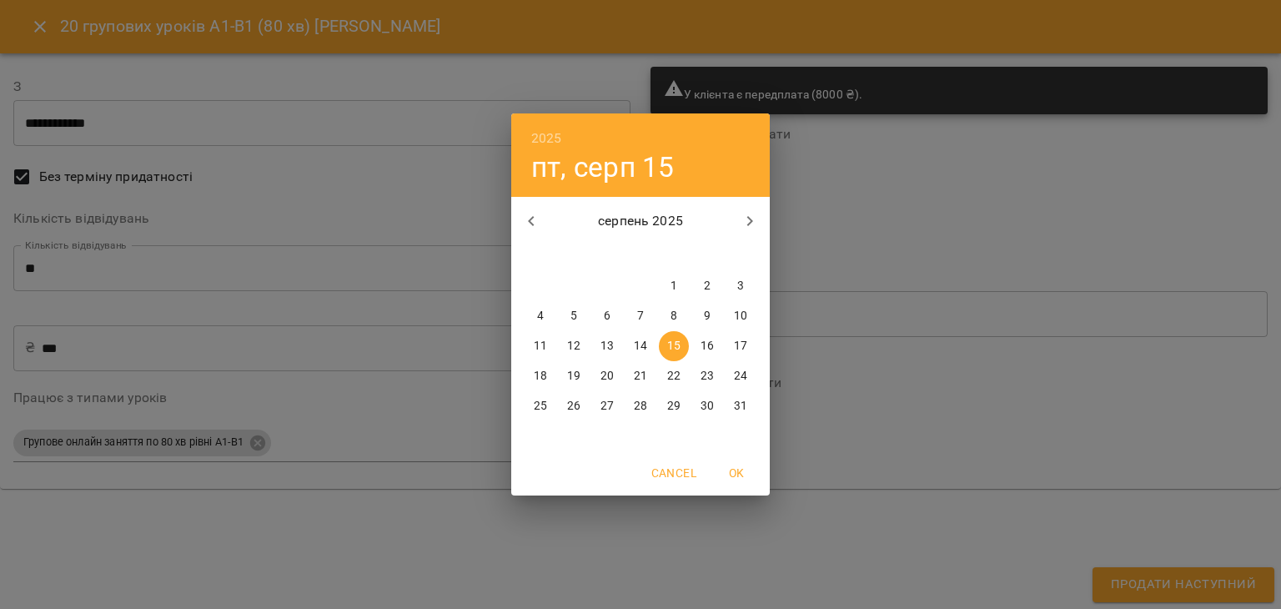  Describe the element at coordinates (607, 254) in the screenshot. I see `span: ср` at that location.